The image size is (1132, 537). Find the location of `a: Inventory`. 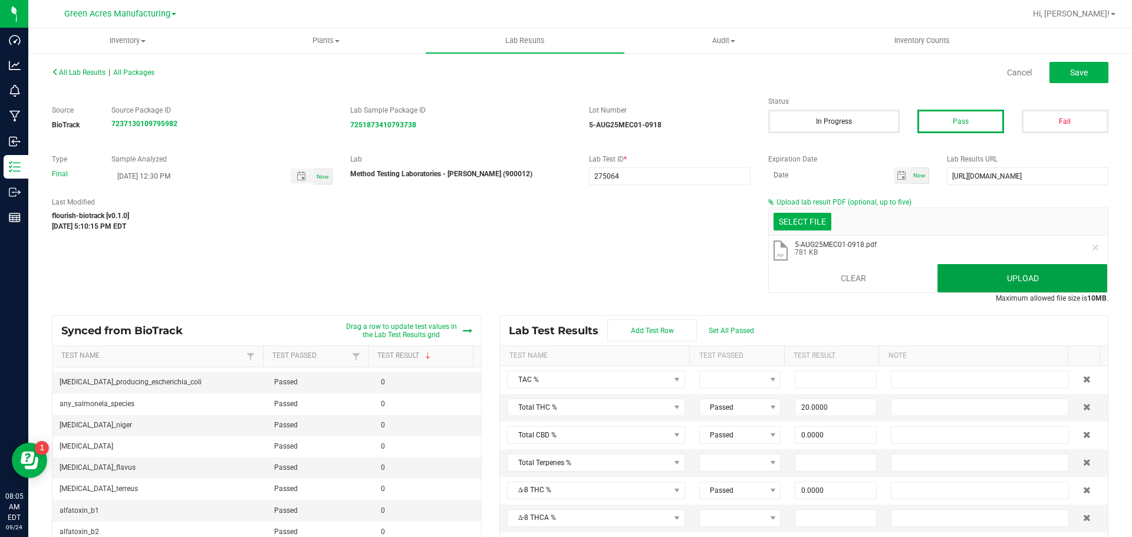

a: Inventory is located at coordinates (127, 41).